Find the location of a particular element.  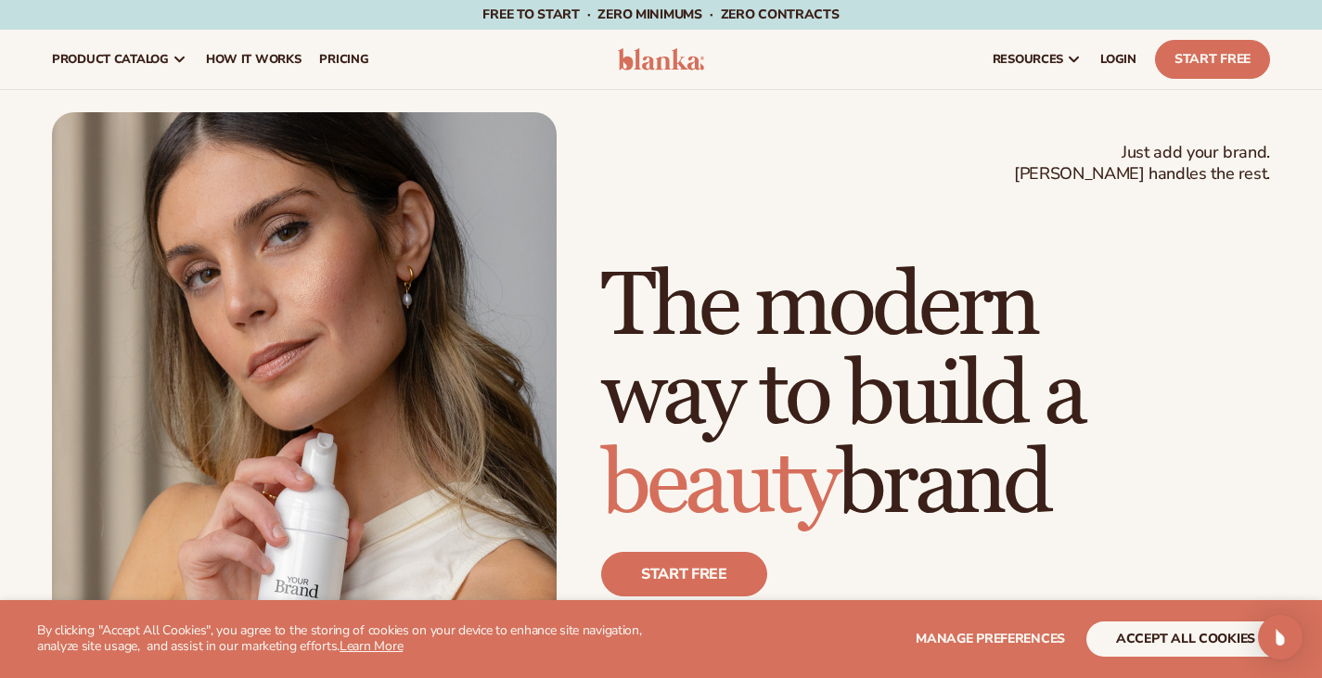

span: product catalog is located at coordinates (110, 59).